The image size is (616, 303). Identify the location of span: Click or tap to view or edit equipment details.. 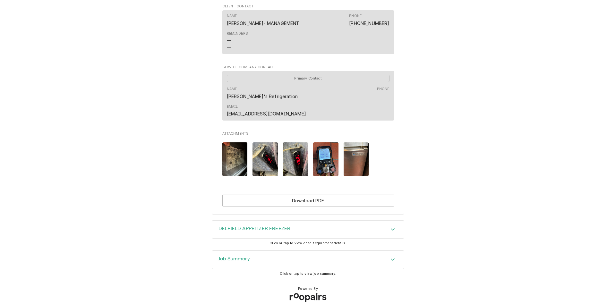
(308, 243).